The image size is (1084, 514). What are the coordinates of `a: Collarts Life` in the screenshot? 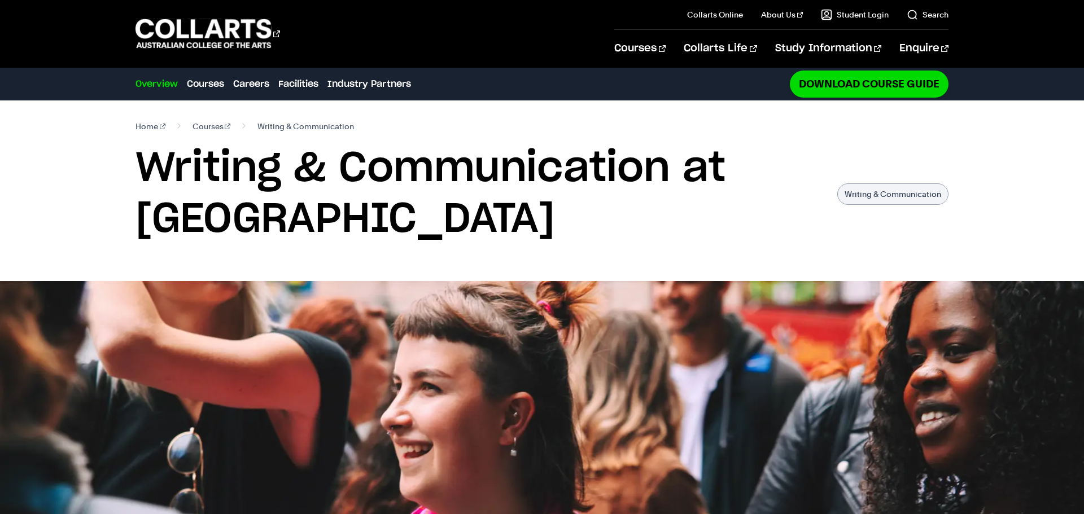 It's located at (720, 49).